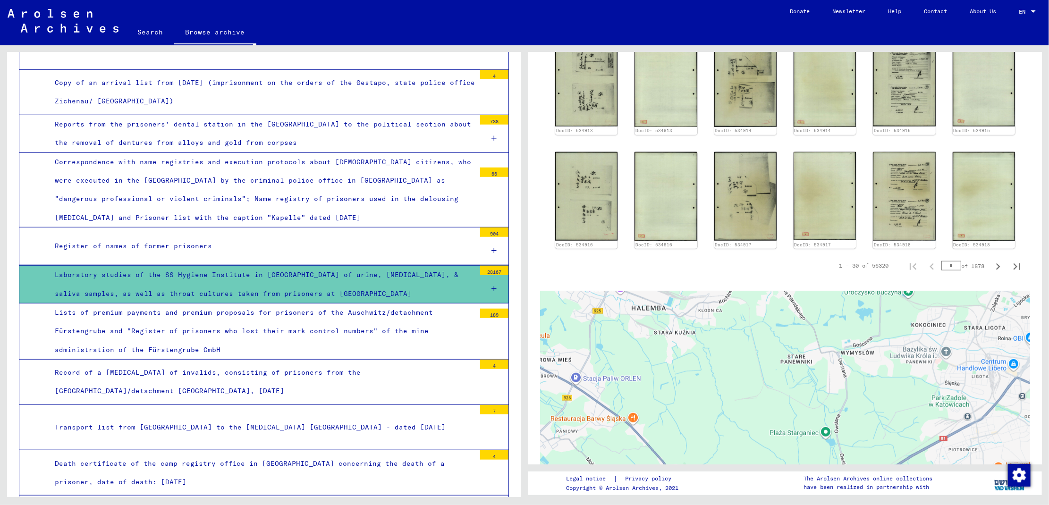 This screenshot has width=1049, height=505. I want to click on div: 738, so click(494, 120).